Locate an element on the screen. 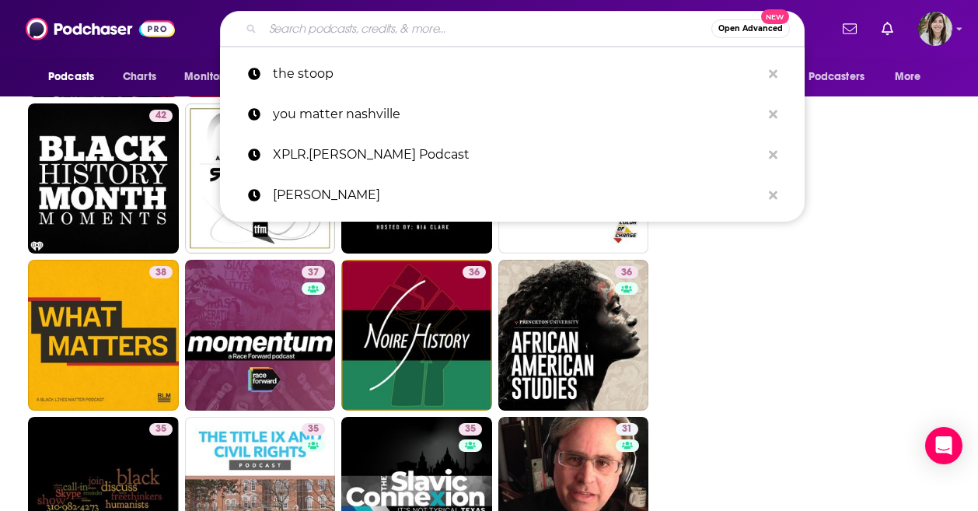 Image resolution: width=978 pixels, height=511 pixels. p: the stoop is located at coordinates (517, 74).